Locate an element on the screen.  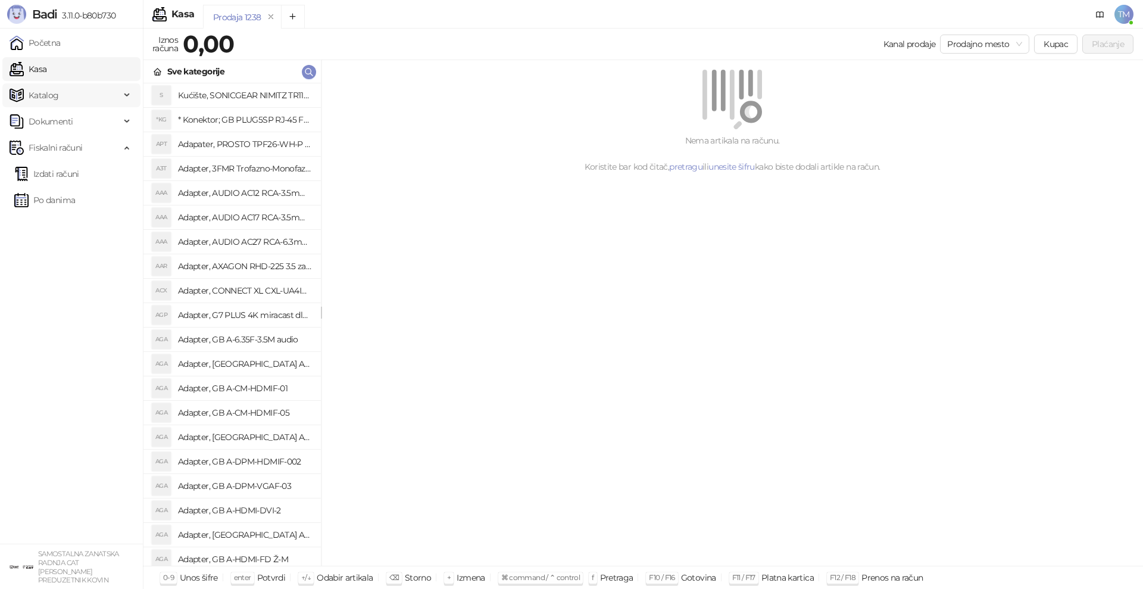
span: Prodajno mesto is located at coordinates (985, 44).